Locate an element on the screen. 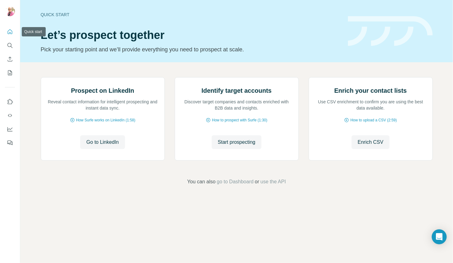  button: Quick start is located at coordinates (10, 32).